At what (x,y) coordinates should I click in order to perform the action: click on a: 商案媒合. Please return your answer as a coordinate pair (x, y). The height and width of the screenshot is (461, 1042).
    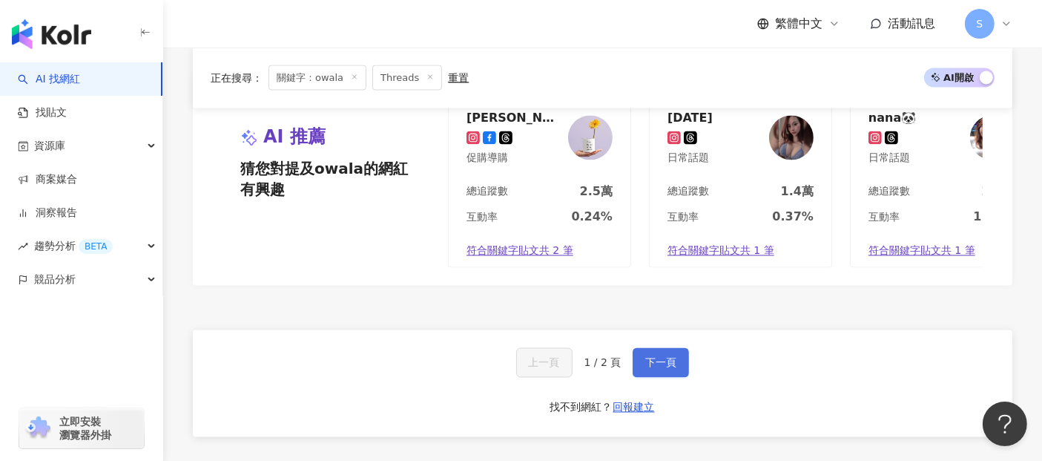
    Looking at the image, I should click on (47, 180).